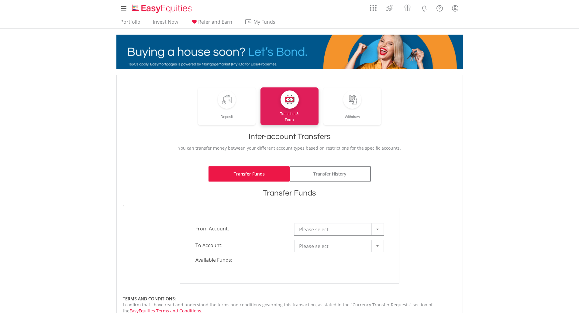  What do you see at coordinates (227, 106) in the screenshot?
I see `a: Deposit` at bounding box center [227, 106].